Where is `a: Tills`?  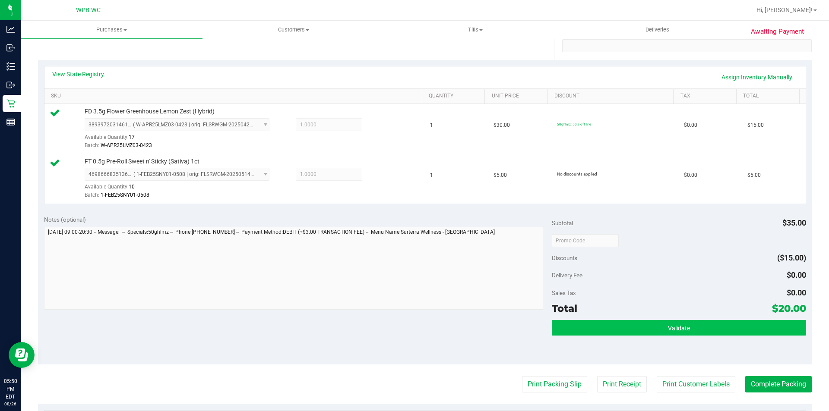 a: Tills is located at coordinates (475, 30).